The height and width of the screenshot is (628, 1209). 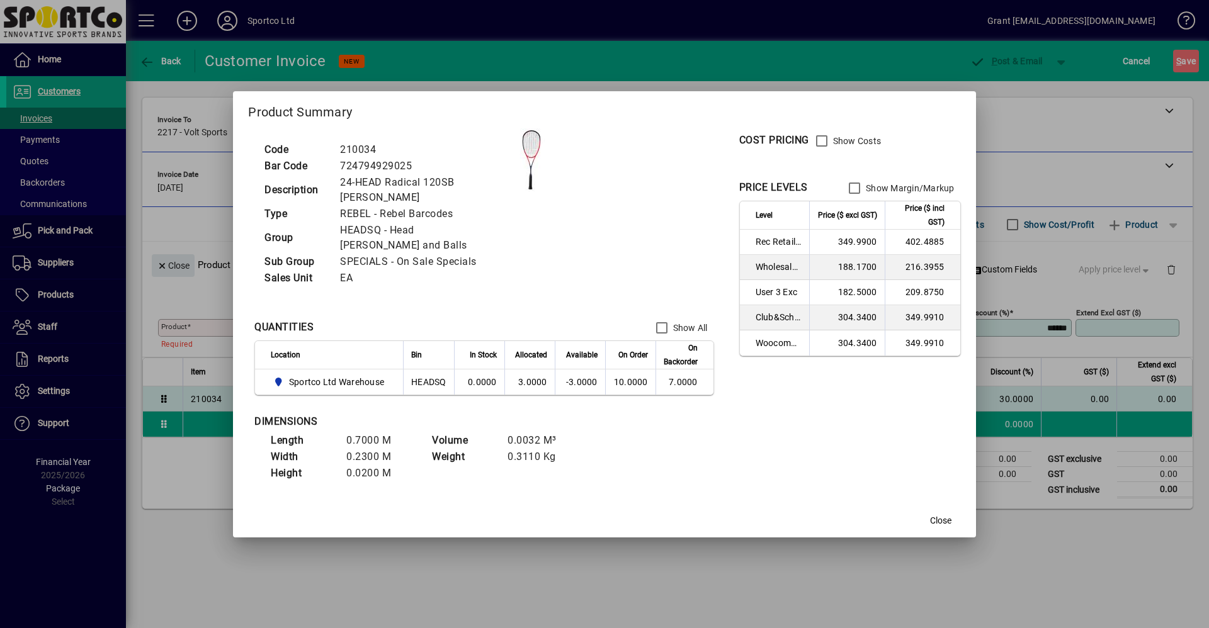 What do you see at coordinates (681, 355) in the screenshot?
I see `span: On Backorder` at bounding box center [681, 355].